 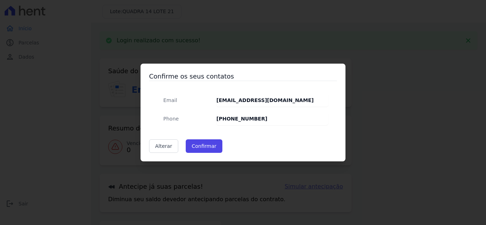 What do you see at coordinates (171, 119) in the screenshot?
I see `span: translation missing: pt-BR.public.contracts.modal.confirmation.phone` at bounding box center [171, 119].